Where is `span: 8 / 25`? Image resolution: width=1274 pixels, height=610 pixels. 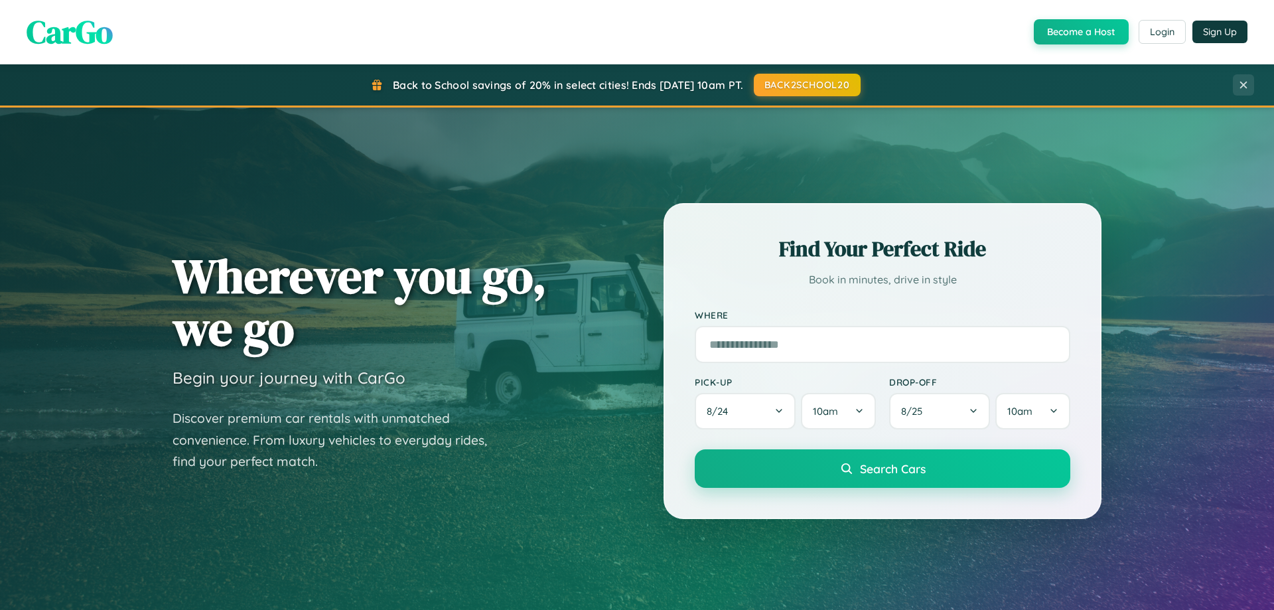 span: 8 / 25 is located at coordinates (915, 411).